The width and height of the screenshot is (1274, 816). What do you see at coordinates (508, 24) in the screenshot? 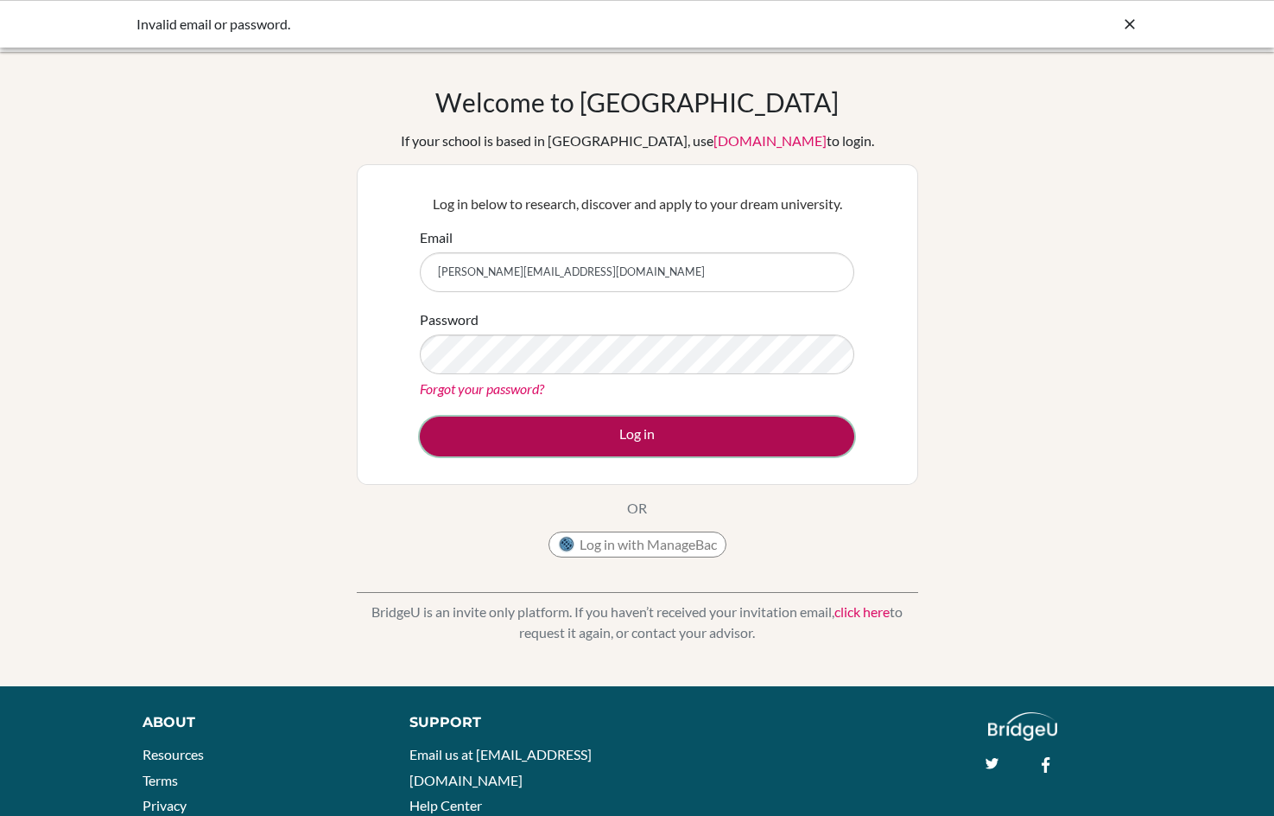
I see `div: Invalid email or password.` at bounding box center [508, 24].